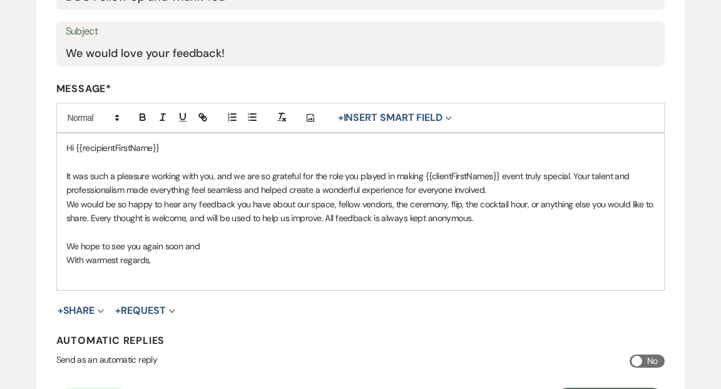 This screenshot has height=389, width=721. I want to click on p: With warmest regards,, so click(361, 260).